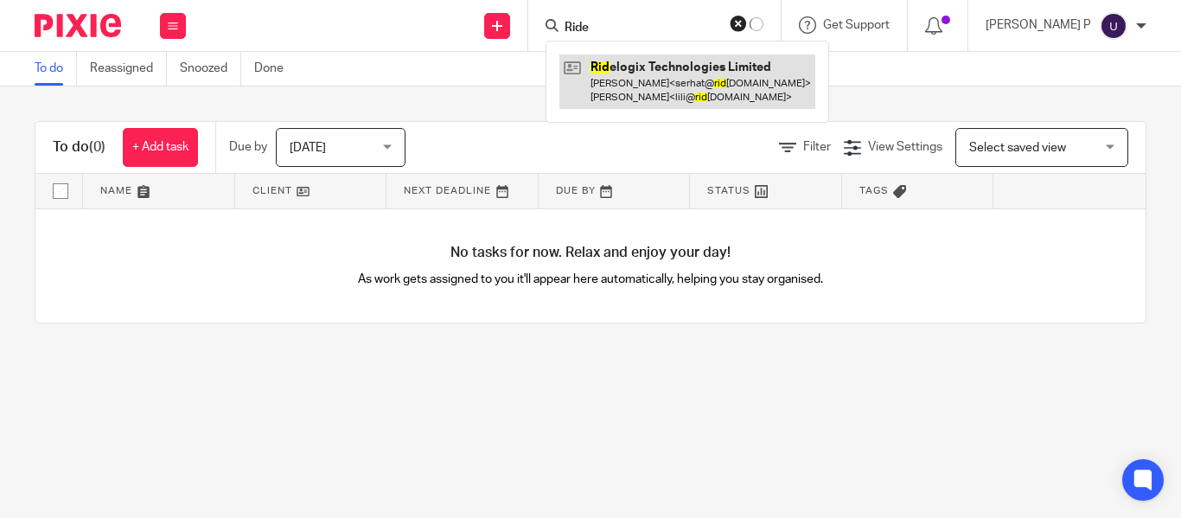 This screenshot has width=1181, height=518. I want to click on span: Tags, so click(874, 190).